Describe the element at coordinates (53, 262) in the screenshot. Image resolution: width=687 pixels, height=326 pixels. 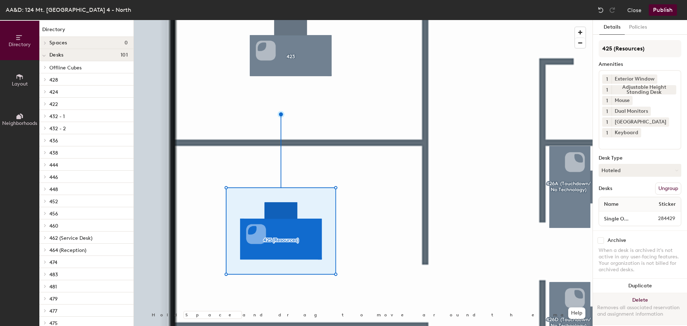
I see `span: 474` at that location.